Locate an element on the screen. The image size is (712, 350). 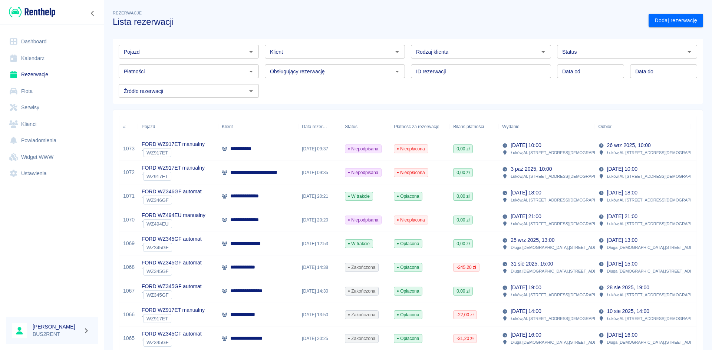
a: 1068 is located at coordinates (129, 267).